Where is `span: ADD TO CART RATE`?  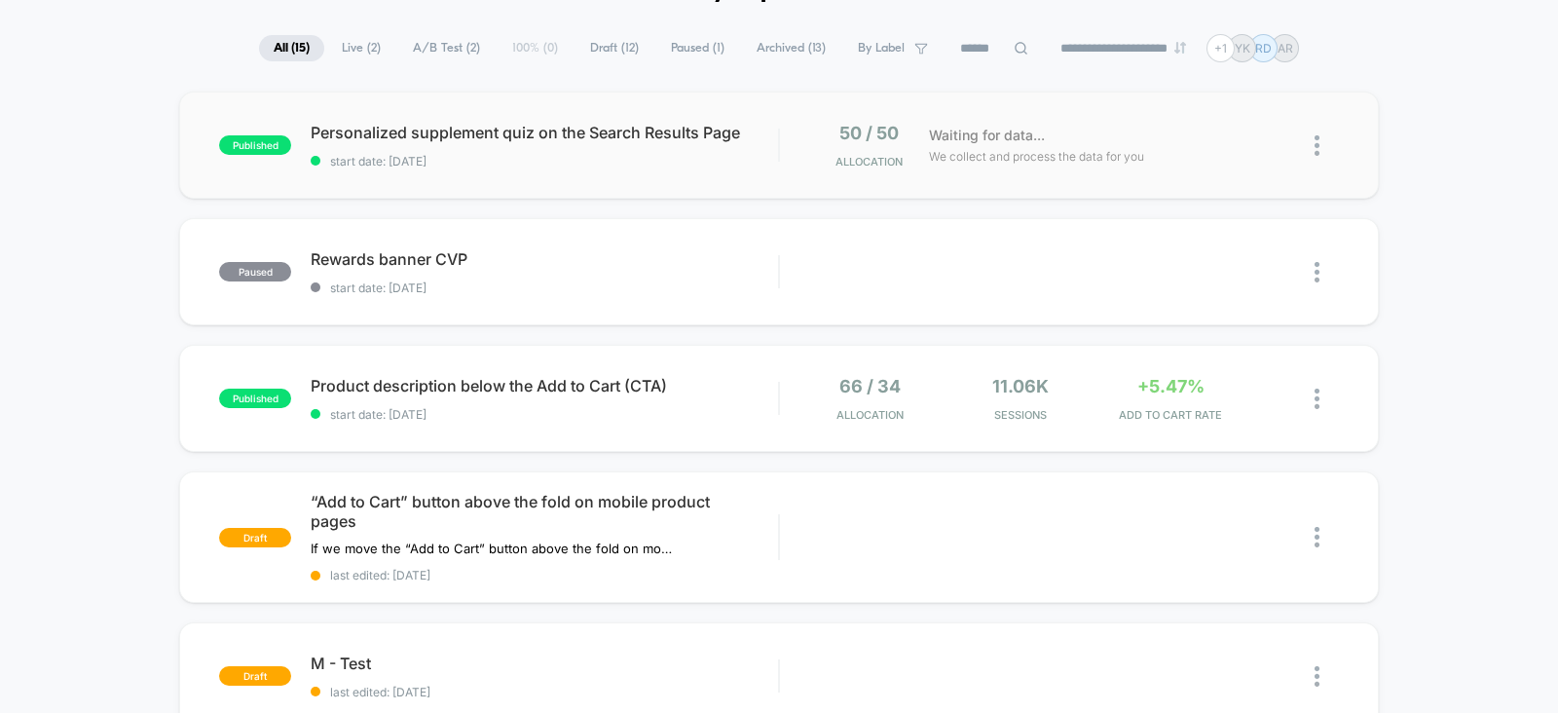 span: ADD TO CART RATE is located at coordinates (1171, 415).